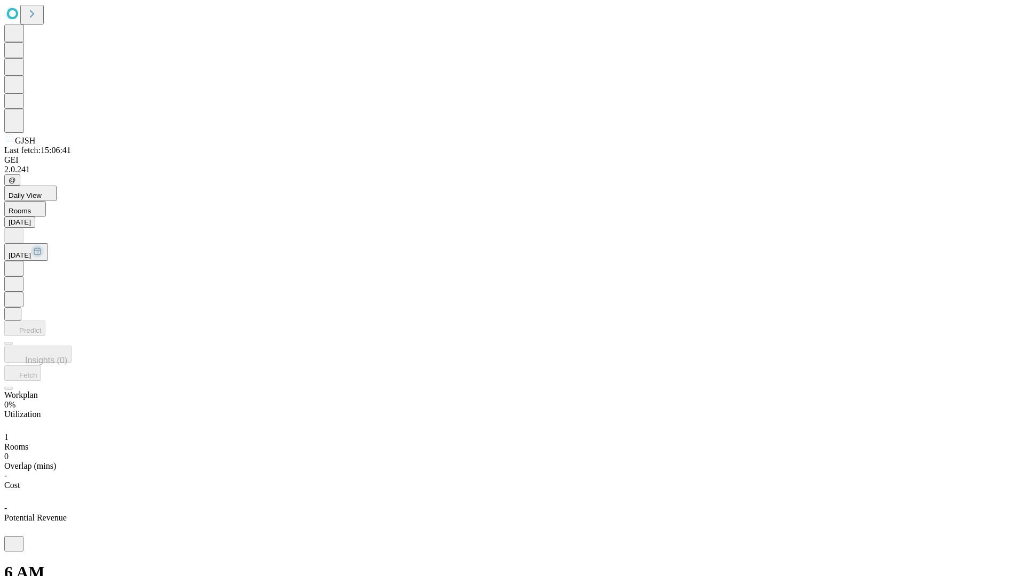  Describe the element at coordinates (25, 209) in the screenshot. I see `button: Rooms` at that location.